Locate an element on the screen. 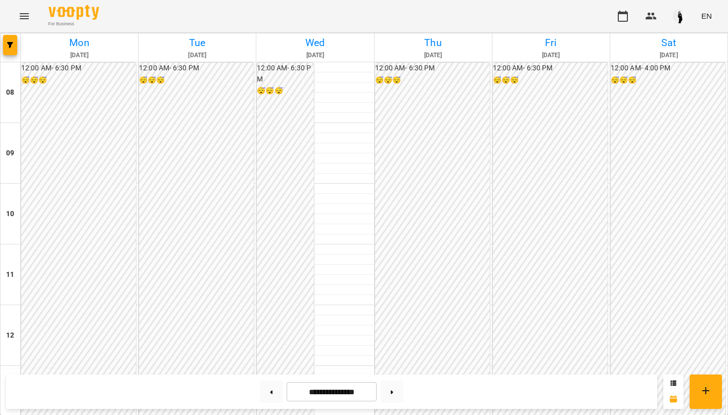  img: 041a4b37e20a8ced1a9815ab83a76d22.jpeg is located at coordinates (680, 16).